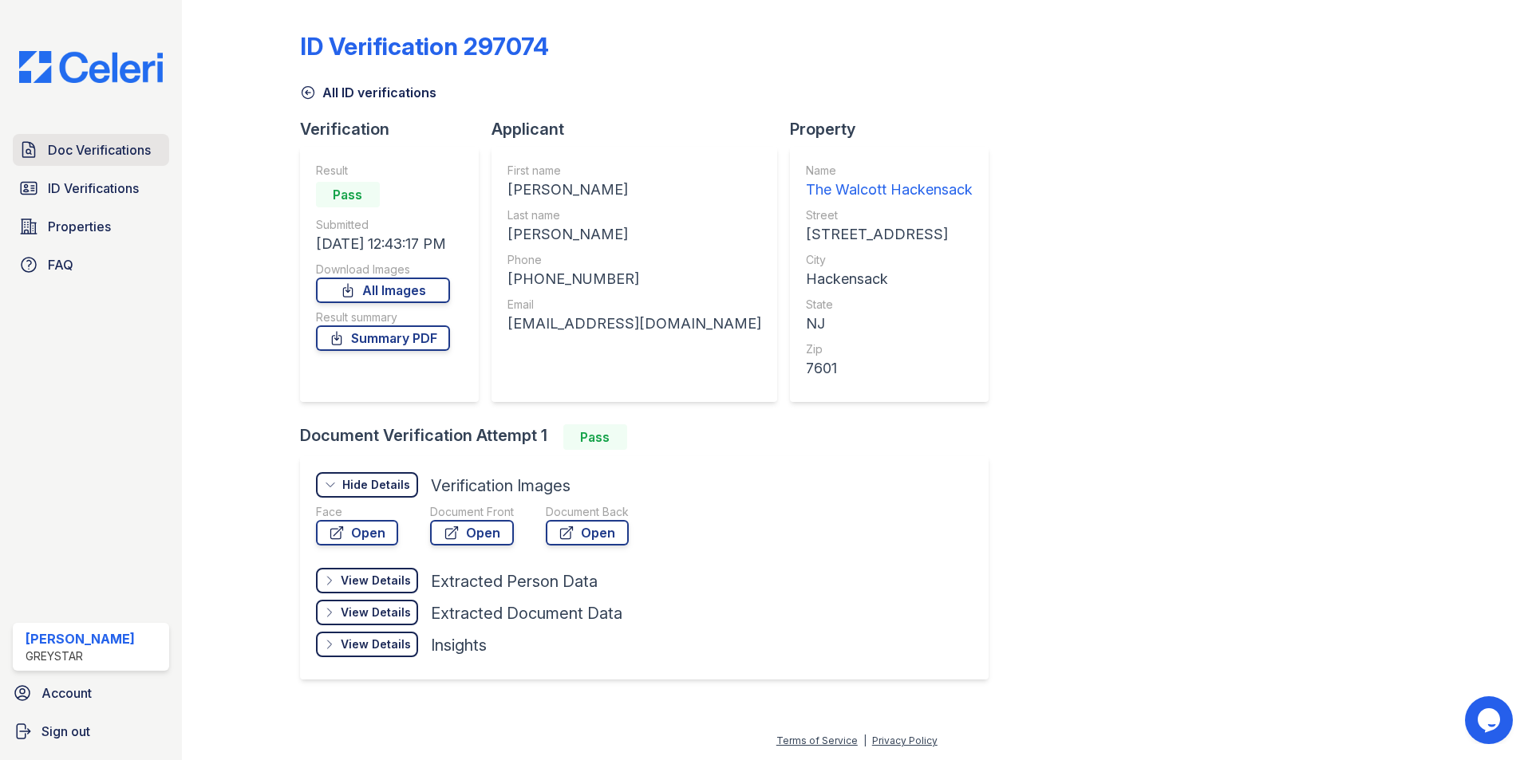 The height and width of the screenshot is (760, 1532). Describe the element at coordinates (895, 129) in the screenshot. I see `div: Property` at that location.